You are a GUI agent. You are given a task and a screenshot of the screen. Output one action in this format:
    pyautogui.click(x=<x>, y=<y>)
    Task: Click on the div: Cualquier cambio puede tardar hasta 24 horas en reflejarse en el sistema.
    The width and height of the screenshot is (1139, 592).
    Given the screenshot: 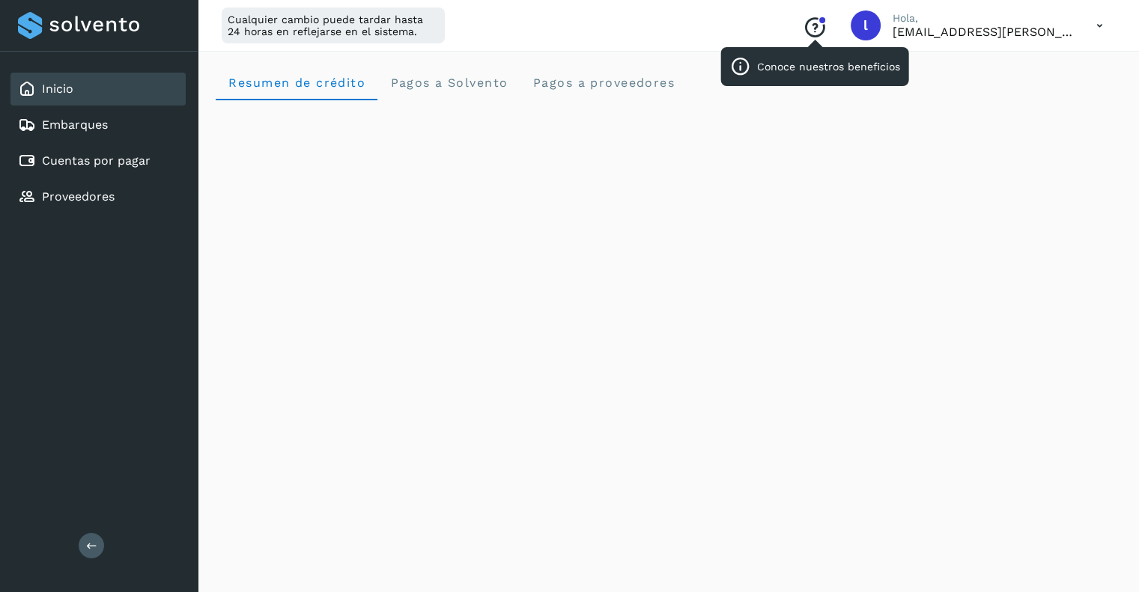 What is the action you would take?
    pyautogui.click(x=333, y=25)
    